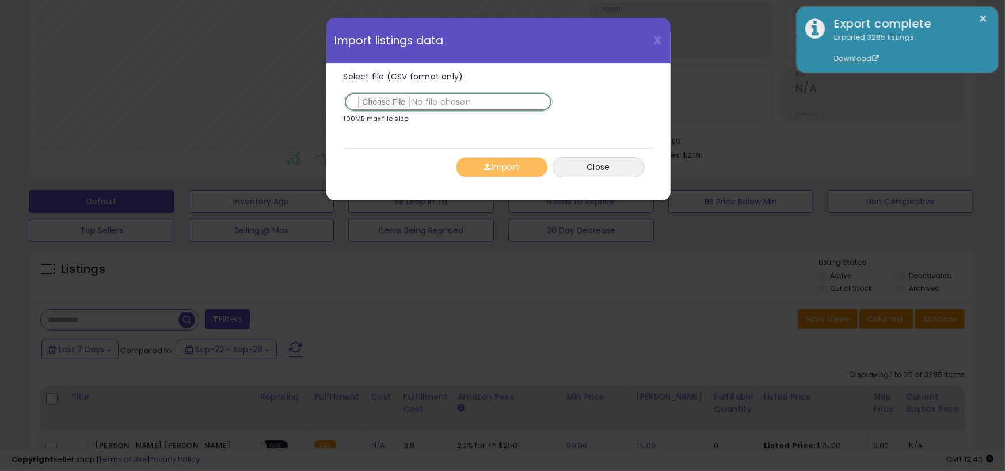  What do you see at coordinates (907, 24) in the screenshot?
I see `div: Export complete` at bounding box center [907, 24].